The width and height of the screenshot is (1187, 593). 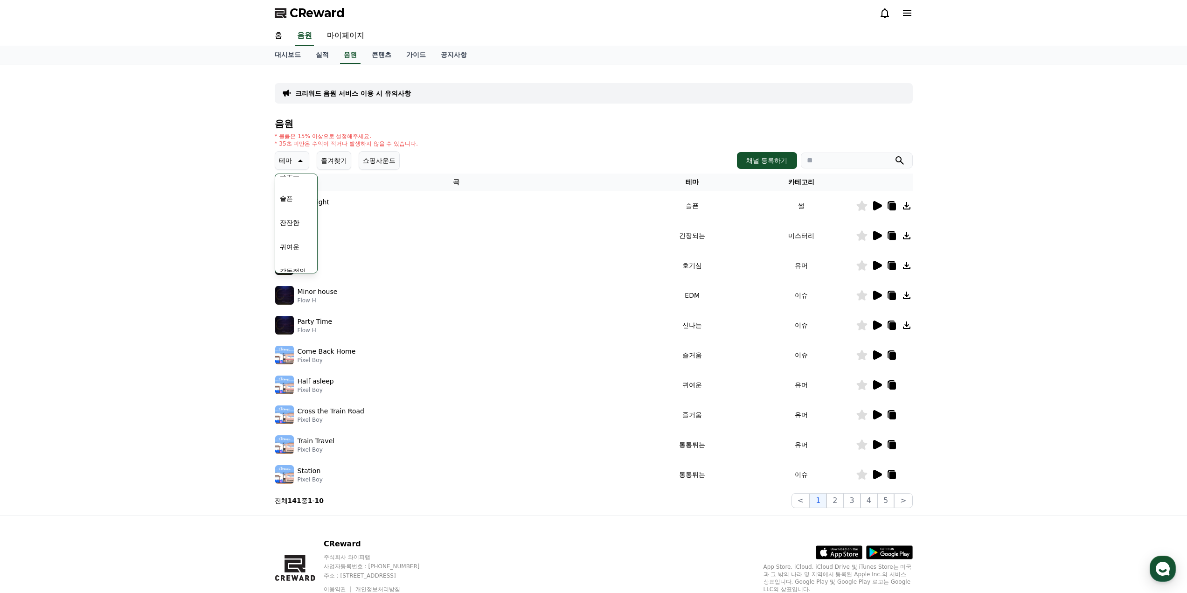 I want to click on button: 잔잔한, so click(x=290, y=222).